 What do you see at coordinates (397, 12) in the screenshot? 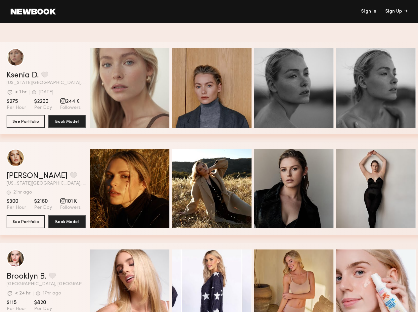
I see `div: Sign Up` at bounding box center [397, 12].